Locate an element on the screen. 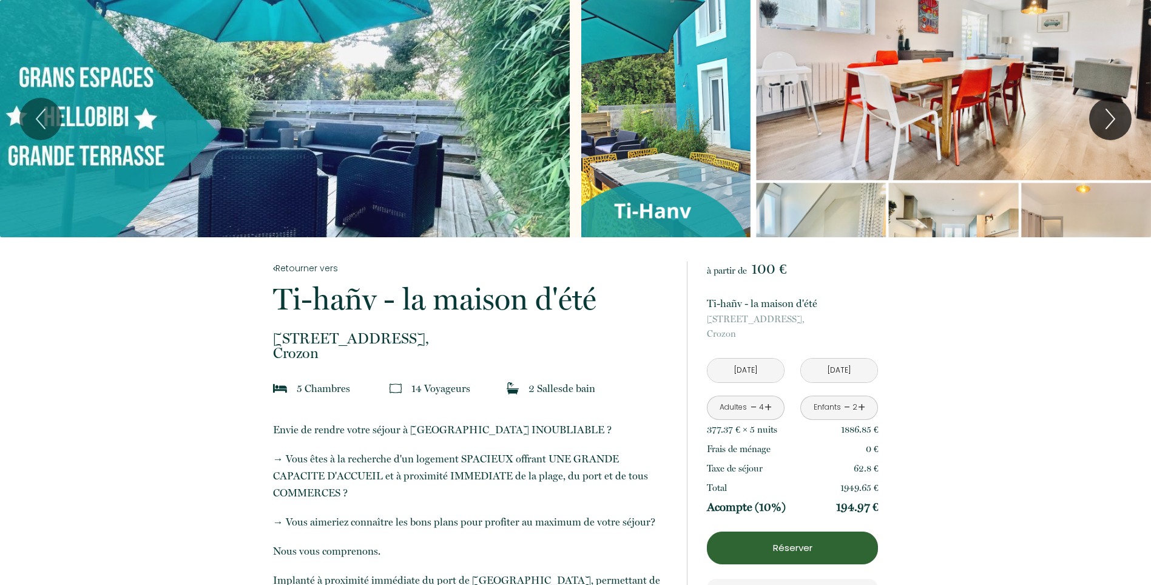 The image size is (1151, 585). p: Taxe de séjour is located at coordinates (735, 469).